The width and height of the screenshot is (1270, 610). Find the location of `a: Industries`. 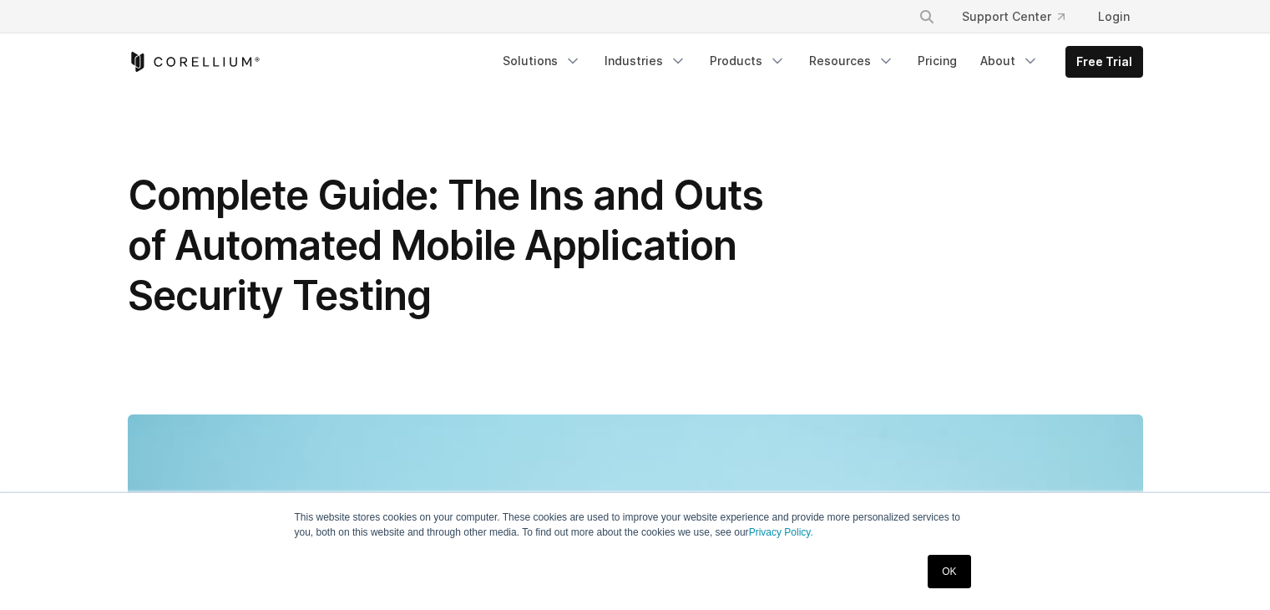

a: Industries is located at coordinates (645, 61).